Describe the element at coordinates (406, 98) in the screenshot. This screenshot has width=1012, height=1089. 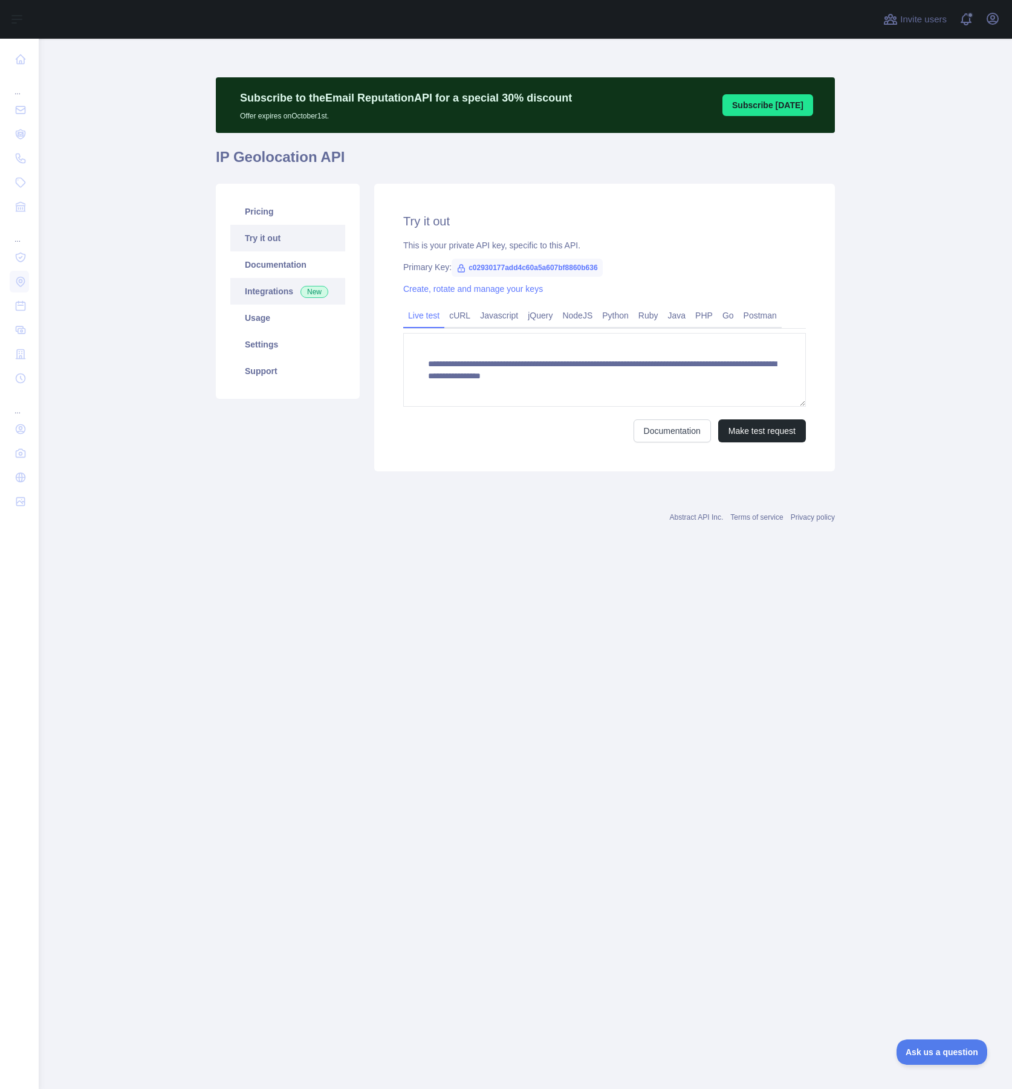
I see `p: Subscribe to the Email Reputation API for a special 30 % discount` at that location.